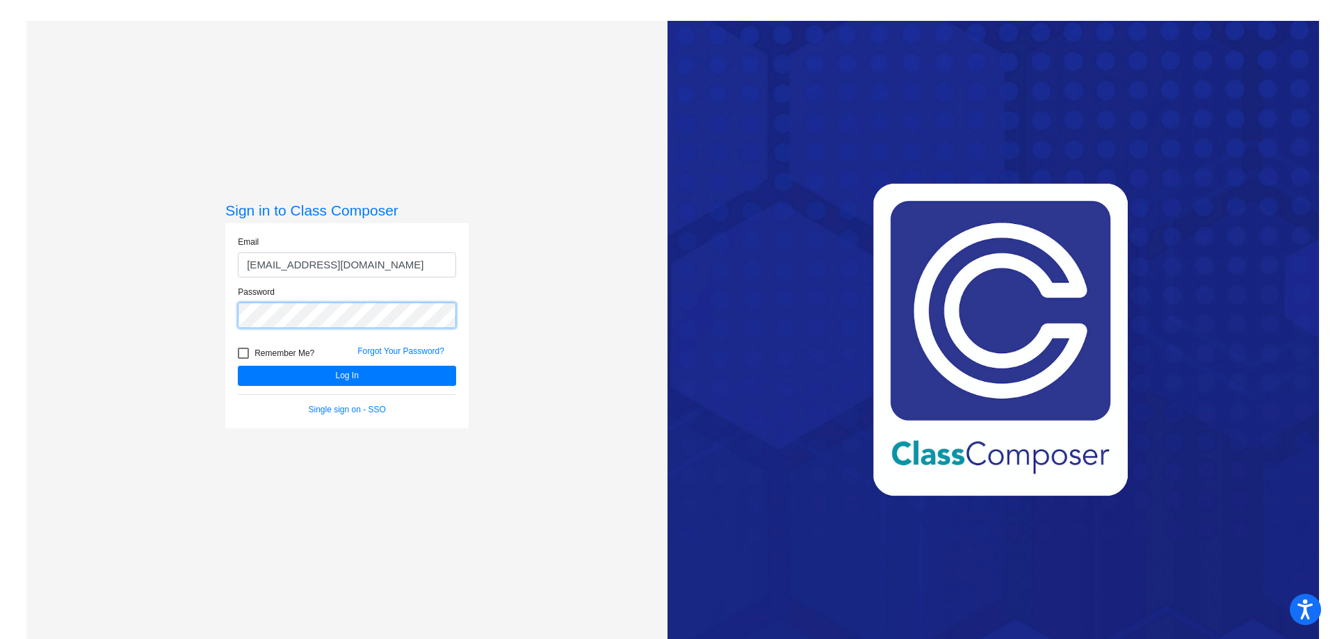 The width and height of the screenshot is (1335, 639). I want to click on span: Remember Me?, so click(284, 353).